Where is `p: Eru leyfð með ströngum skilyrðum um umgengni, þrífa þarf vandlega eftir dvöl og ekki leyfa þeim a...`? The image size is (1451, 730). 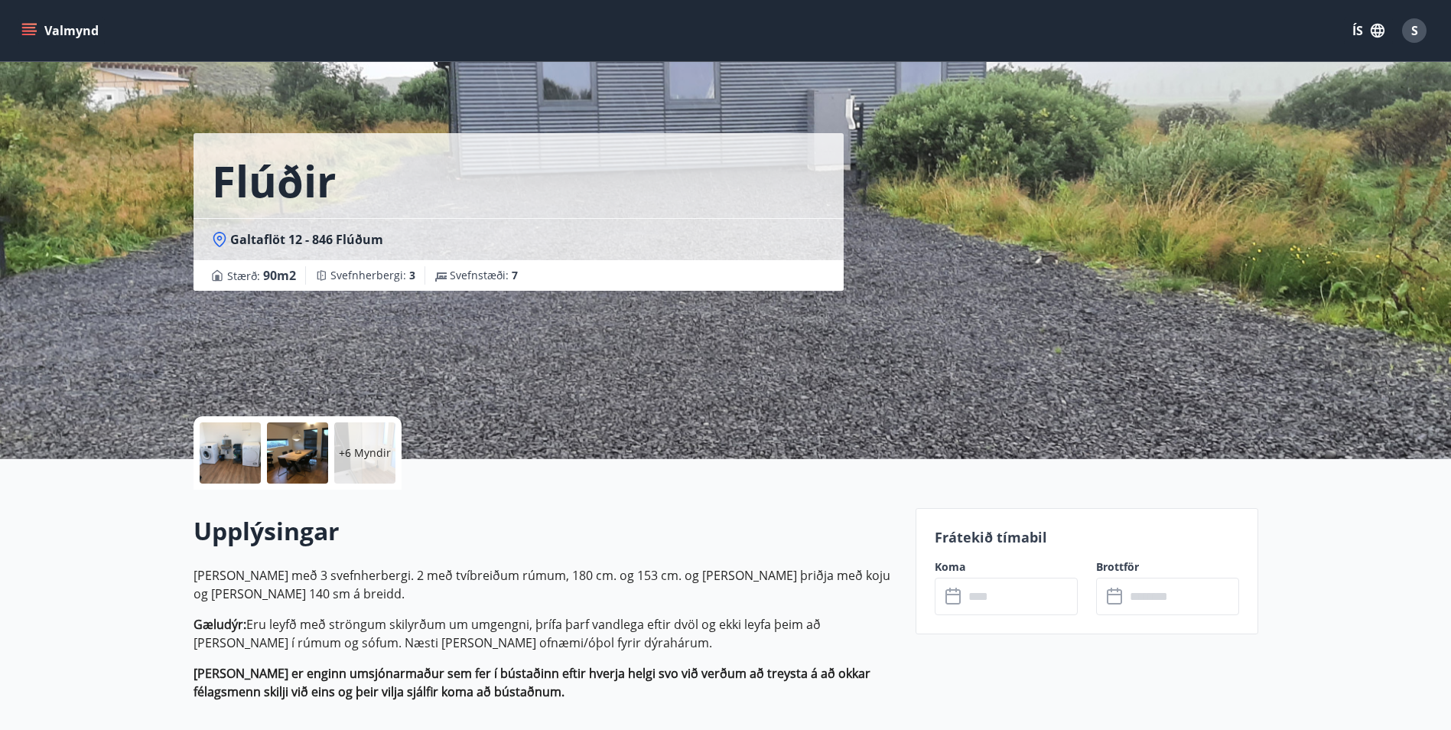 p: Eru leyfð með ströngum skilyrðum um umgengni, þrífa þarf vandlega eftir dvöl og ekki leyfa þeim a... is located at coordinates (545, 633).